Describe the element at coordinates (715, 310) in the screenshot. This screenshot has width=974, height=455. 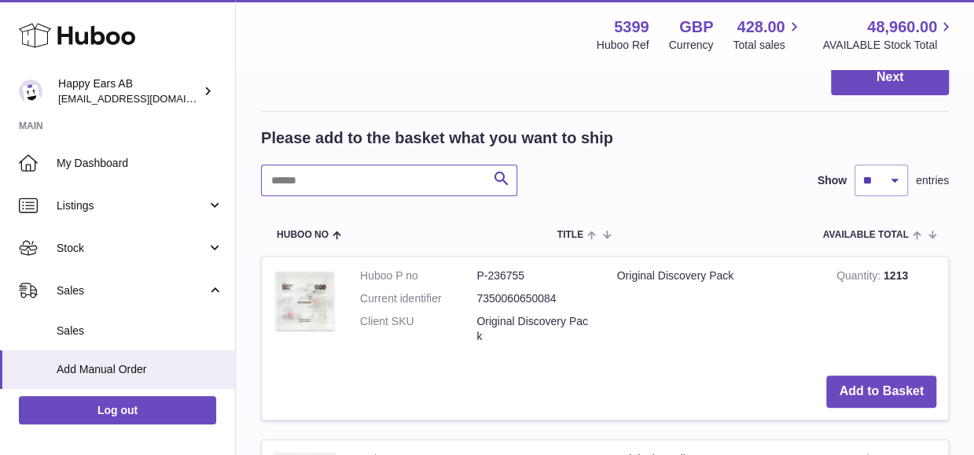
I see `td: Original Discovery Pack` at that location.